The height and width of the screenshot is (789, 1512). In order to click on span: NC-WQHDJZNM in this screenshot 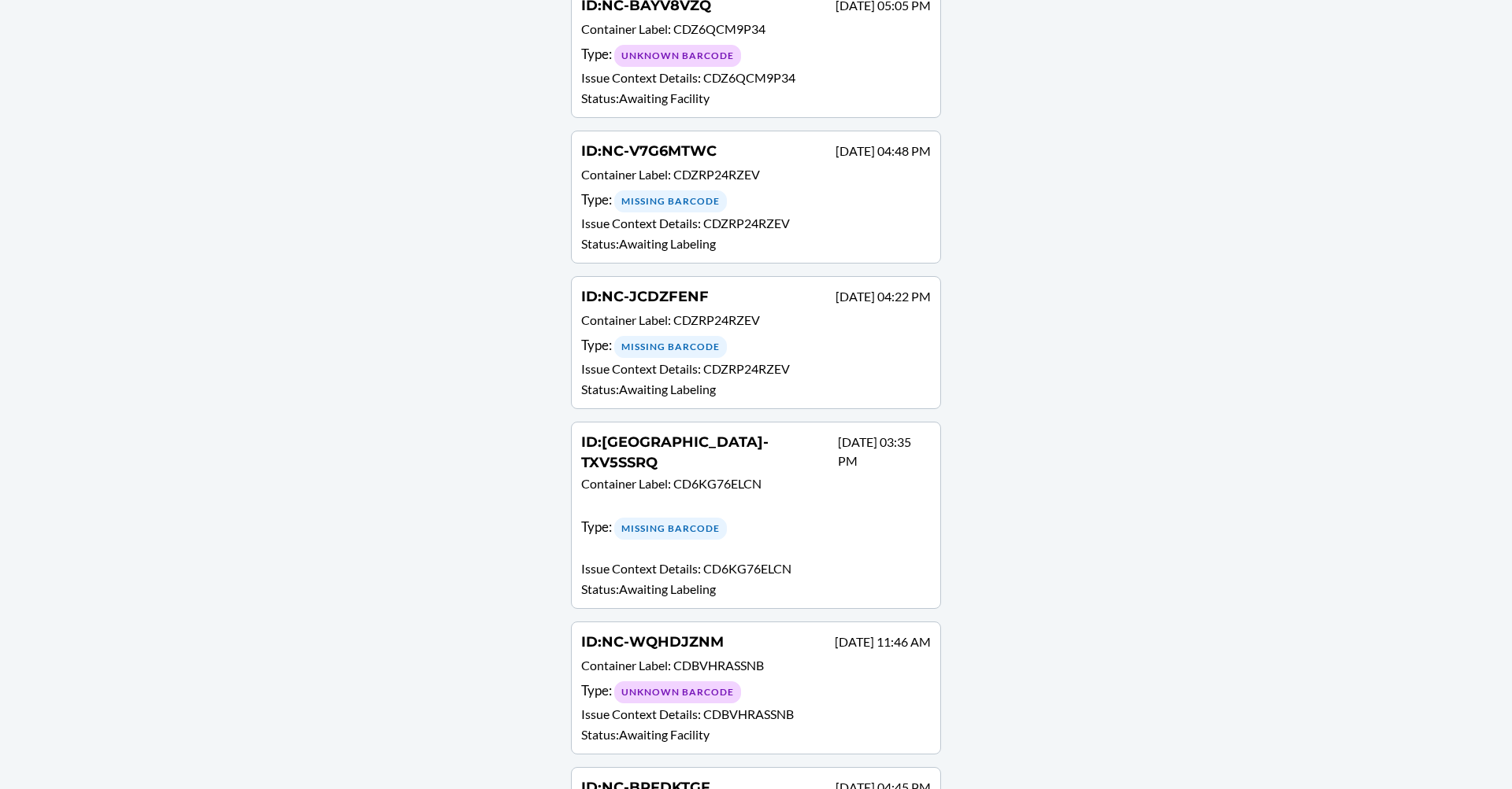, I will do `click(663, 643)`.